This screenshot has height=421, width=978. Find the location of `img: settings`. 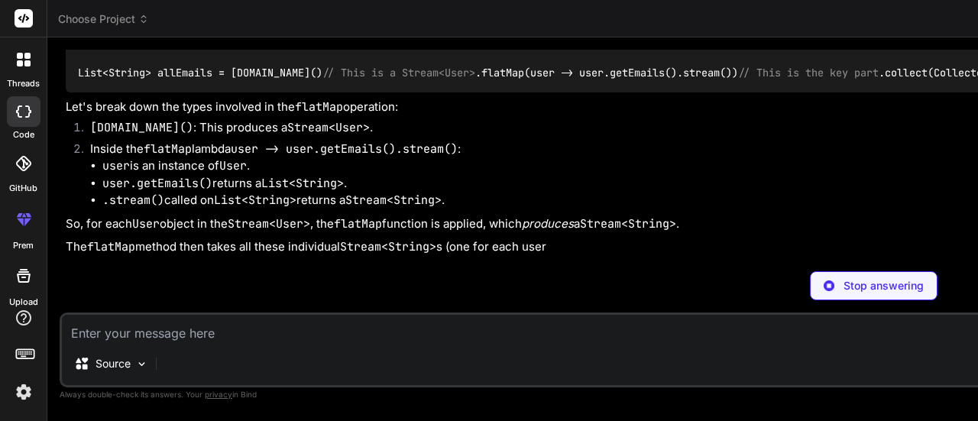

img: settings is located at coordinates (24, 392).